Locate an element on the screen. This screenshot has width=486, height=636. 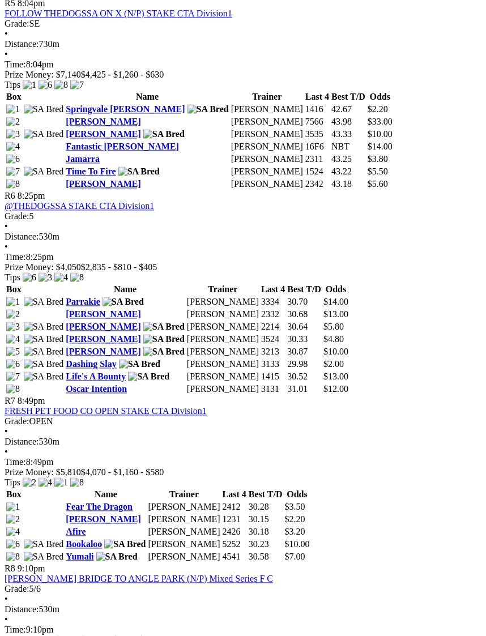
div: 8:04pm is located at coordinates (243, 65).